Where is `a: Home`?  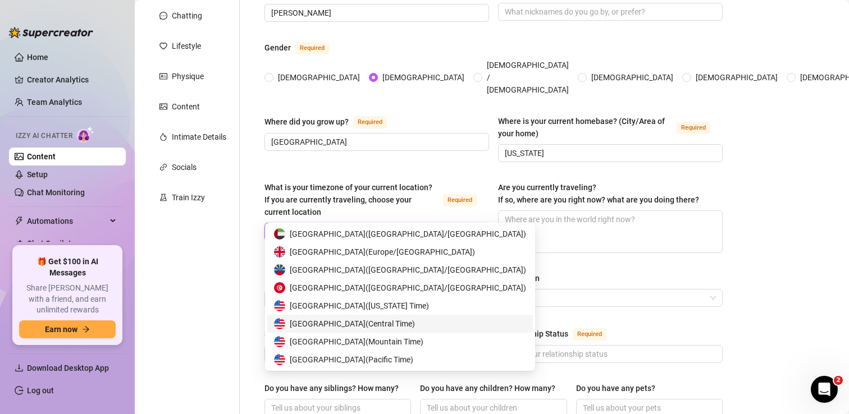 a: Home is located at coordinates (38, 57).